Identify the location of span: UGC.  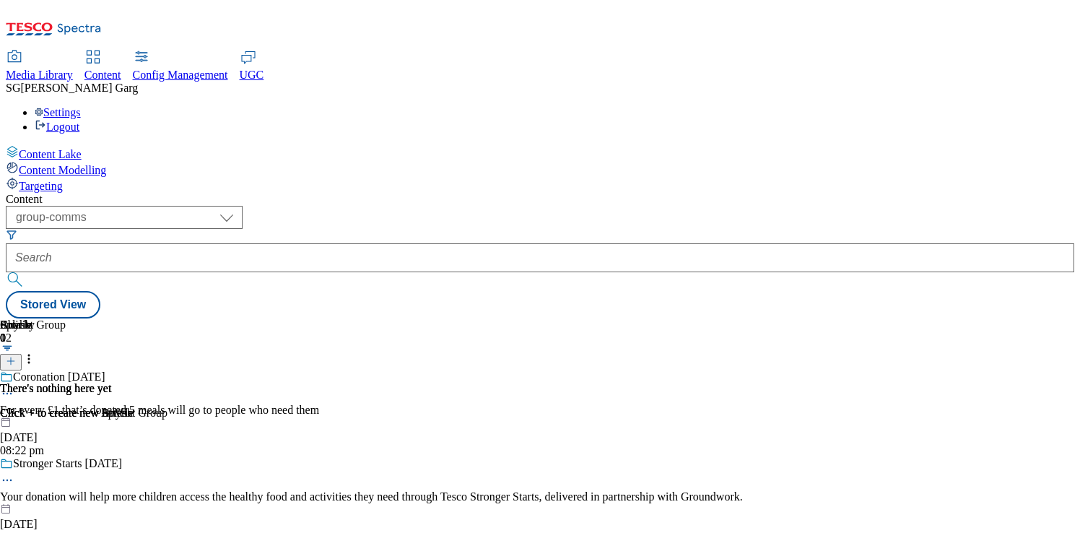
(252, 74).